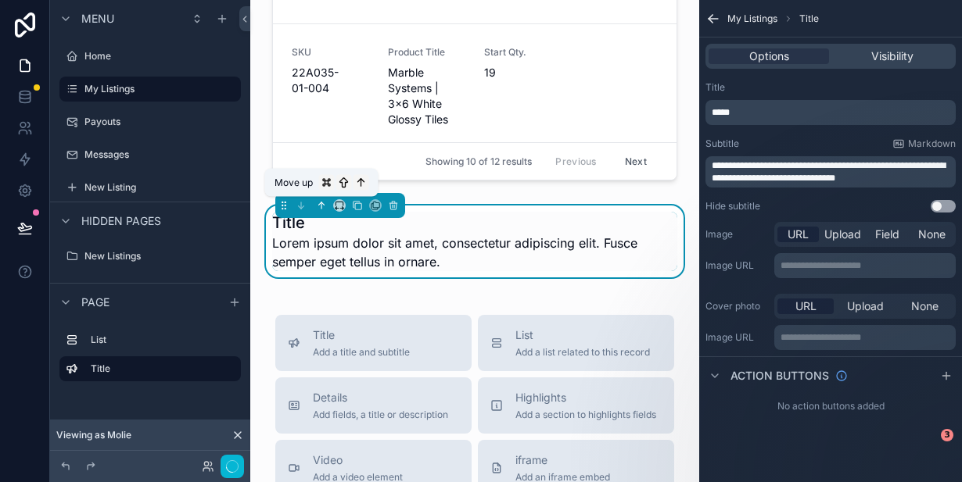 The image size is (962, 482). Describe the element at coordinates (582, 335) in the screenshot. I see `span: List` at that location.